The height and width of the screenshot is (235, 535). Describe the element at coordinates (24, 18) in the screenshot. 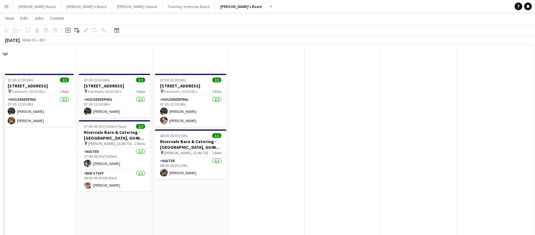

I see `span: Edit` at that location.